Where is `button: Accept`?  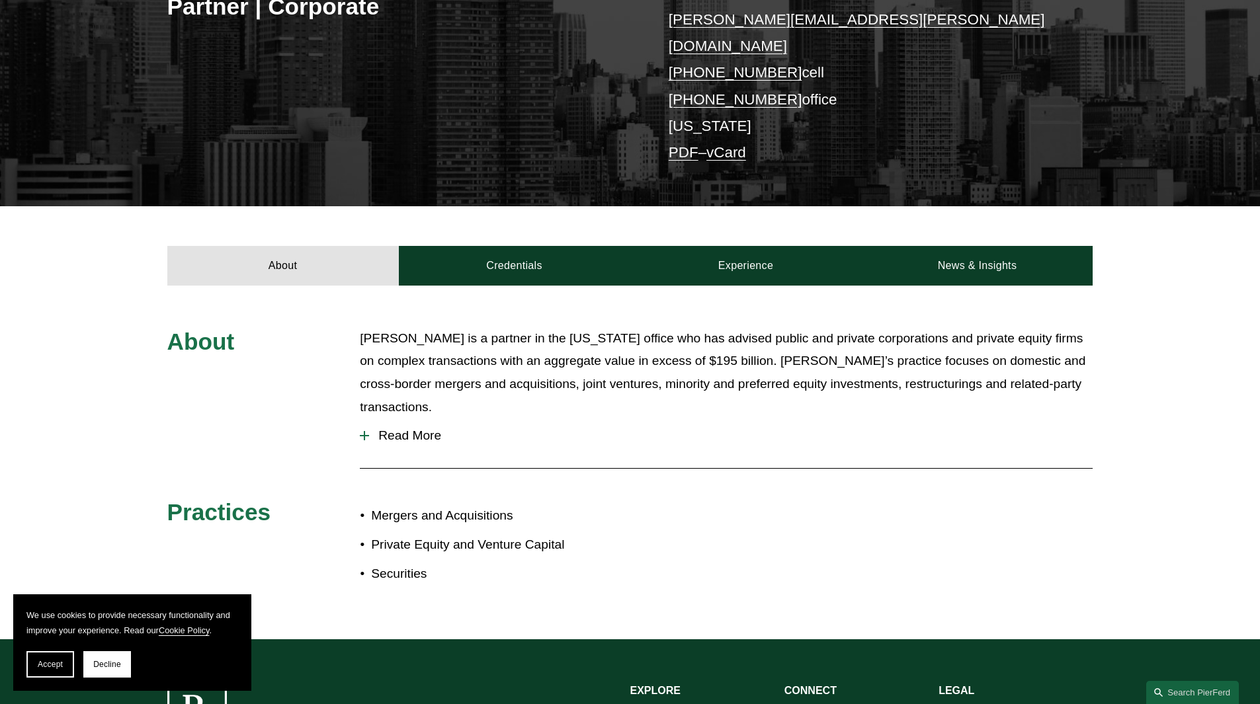
button: Accept is located at coordinates (50, 664).